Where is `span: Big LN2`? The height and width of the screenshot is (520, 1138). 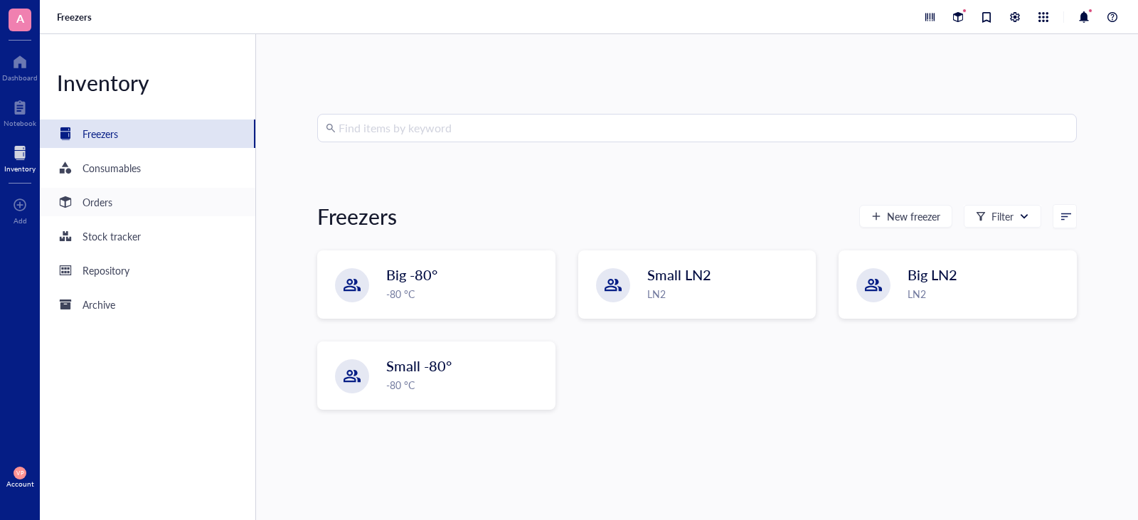 span: Big LN2 is located at coordinates (933, 275).